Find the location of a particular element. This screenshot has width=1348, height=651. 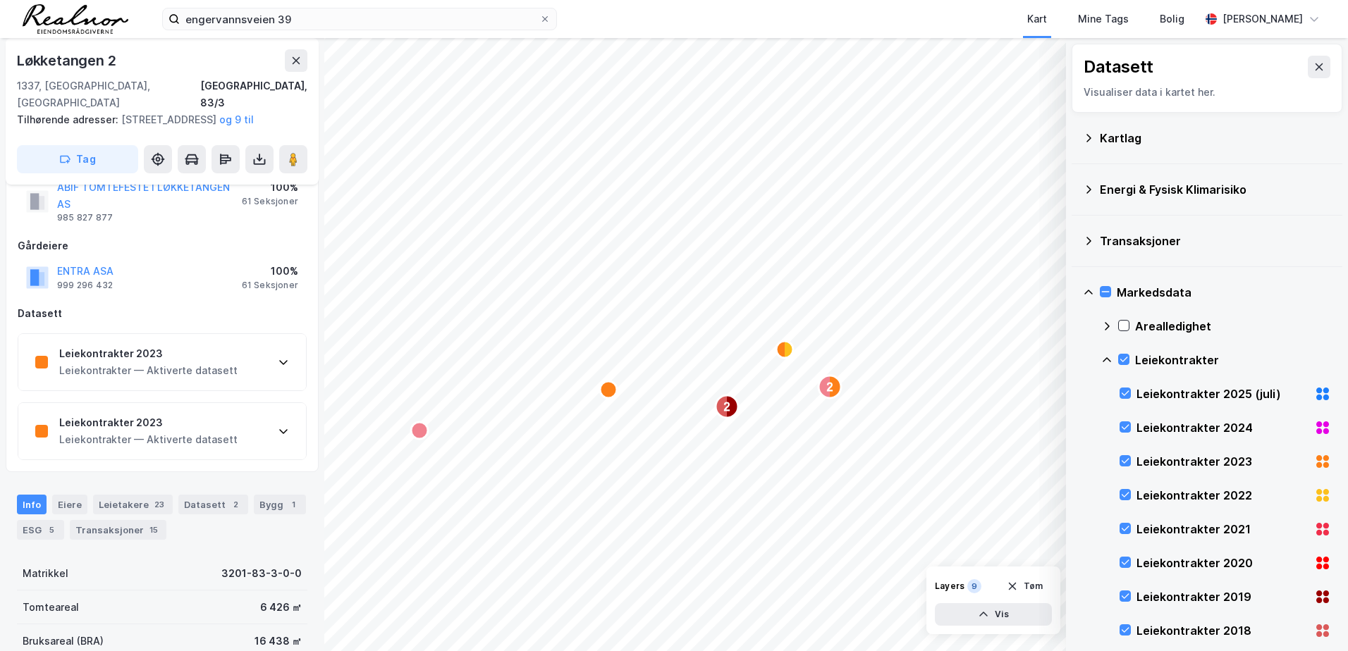

input: Søk på adresse, matrikkel, gårdeiere, leietakere eller personer is located at coordinates (359, 19).